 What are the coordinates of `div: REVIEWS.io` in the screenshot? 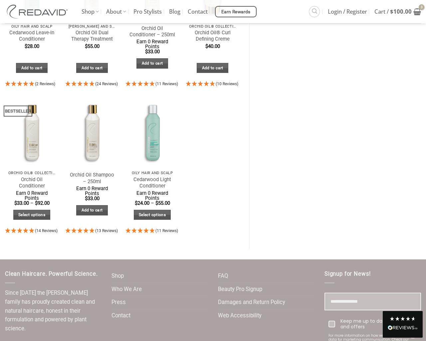 It's located at (403, 327).